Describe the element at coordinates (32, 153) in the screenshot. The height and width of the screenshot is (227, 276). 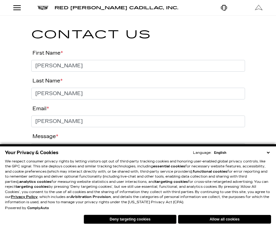
I see `span: Your Privacy & Cookies` at that location.